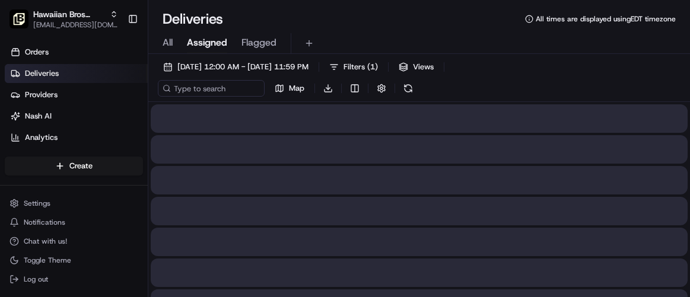 This screenshot has width=690, height=297. I want to click on button: Hawaiian Bros (Glendale_AZ_Bell Rd), so click(69, 14).